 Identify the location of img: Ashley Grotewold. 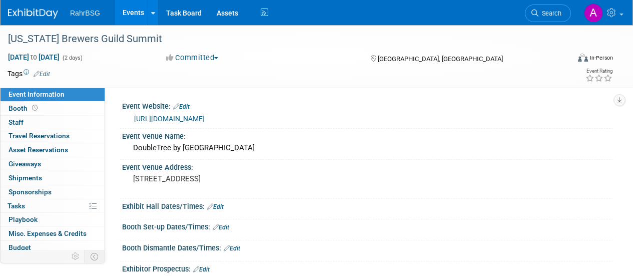
(594, 13).